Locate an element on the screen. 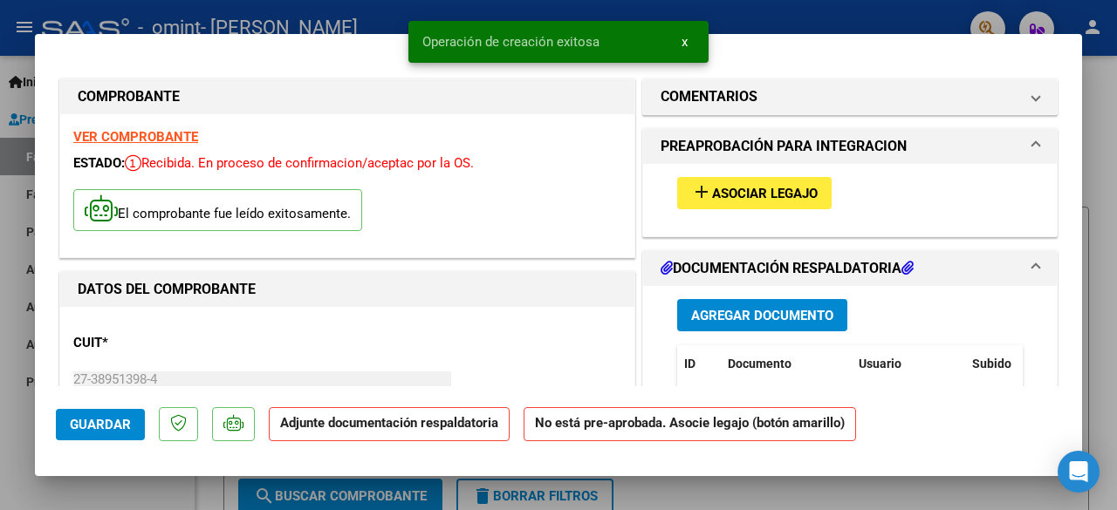 Image resolution: width=1117 pixels, height=510 pixels. strong: DATOS DEL COMPROBANTE is located at coordinates (167, 289).